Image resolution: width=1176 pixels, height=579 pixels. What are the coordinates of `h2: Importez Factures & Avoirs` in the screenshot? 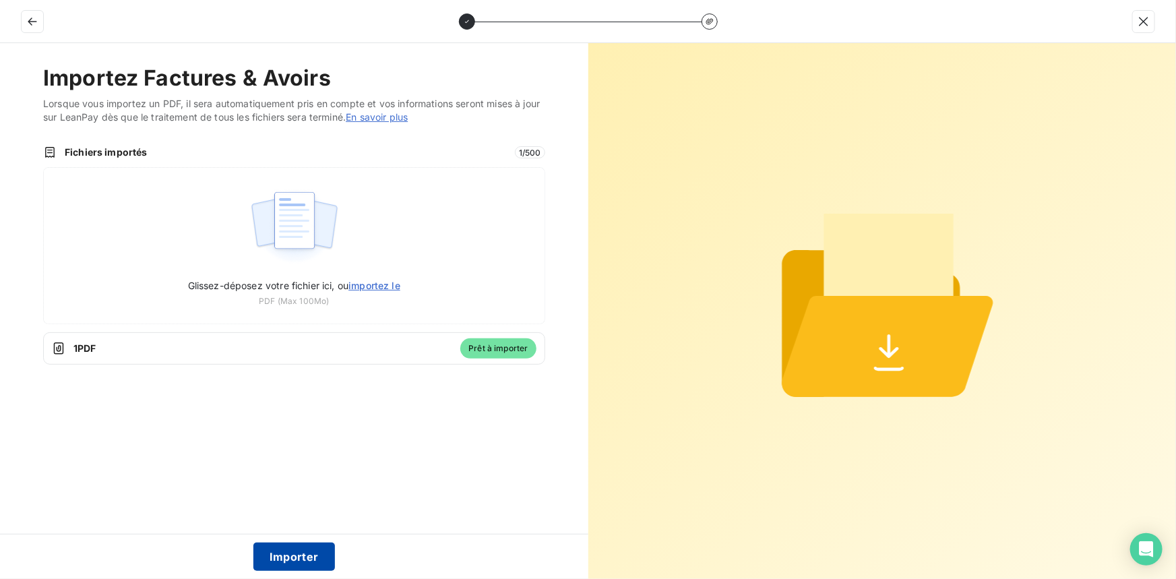 It's located at (294, 78).